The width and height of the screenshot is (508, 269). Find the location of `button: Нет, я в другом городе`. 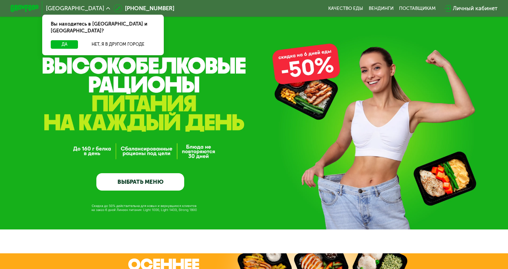

button: Нет, я в другом городе is located at coordinates (118, 44).